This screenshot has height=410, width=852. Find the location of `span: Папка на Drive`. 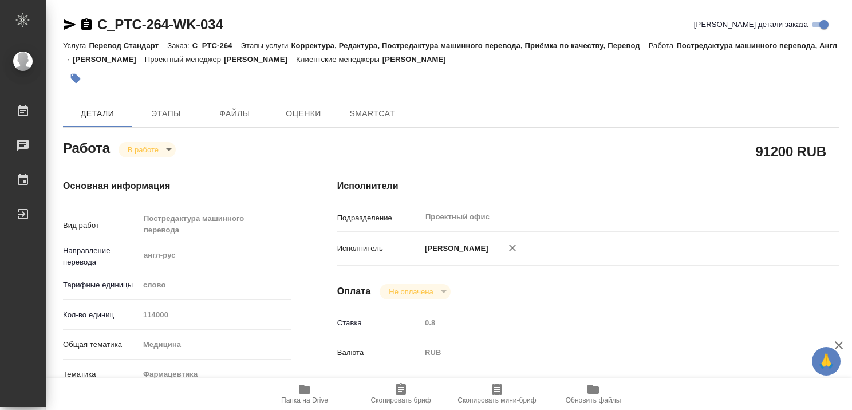

span: Папка на Drive is located at coordinates (305, 400).